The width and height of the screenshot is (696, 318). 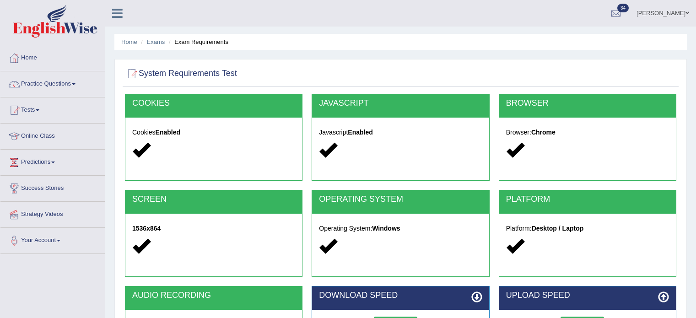 I want to click on h2: UPLOAD SPEED, so click(x=588, y=296).